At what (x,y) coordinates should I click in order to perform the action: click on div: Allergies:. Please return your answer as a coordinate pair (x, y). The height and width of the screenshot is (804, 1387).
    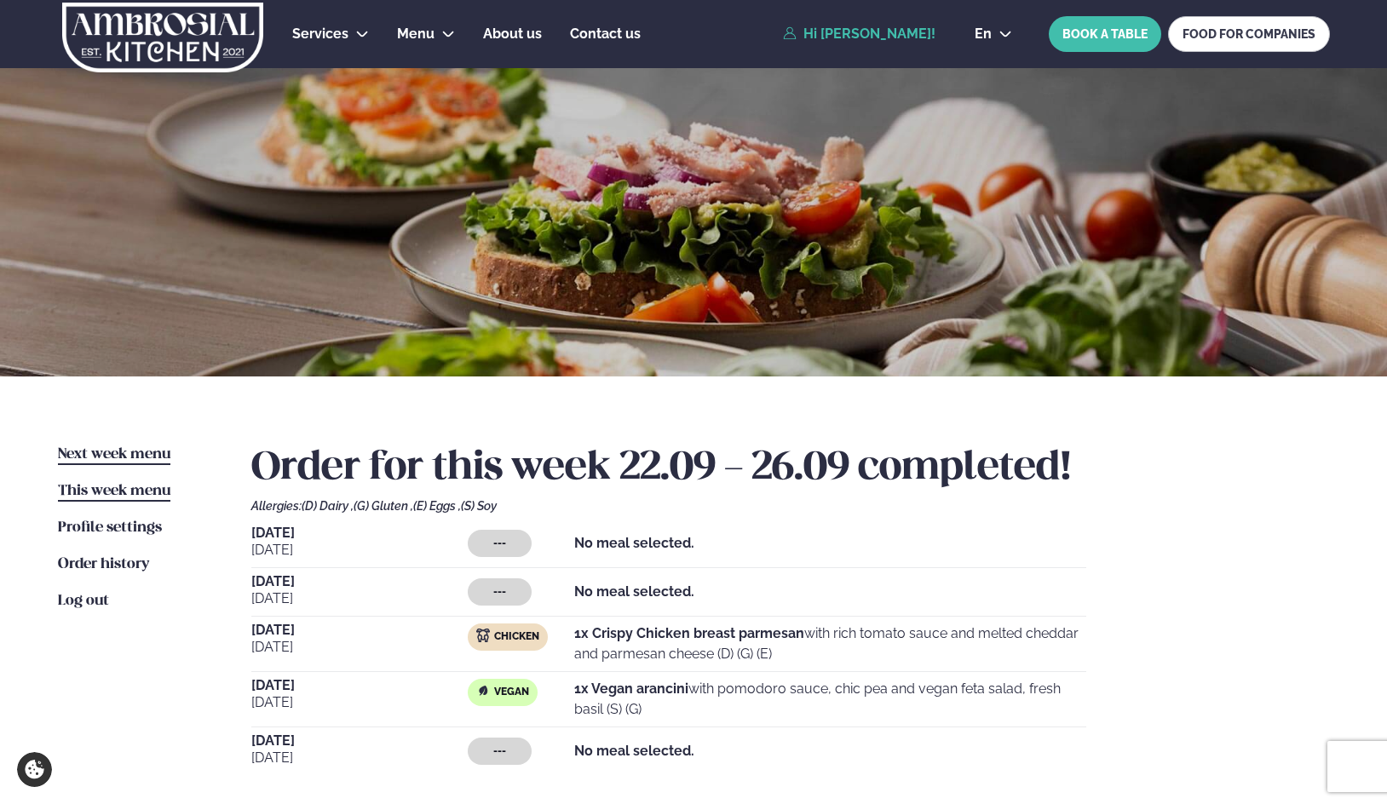
    Looking at the image, I should click on (791, 506).